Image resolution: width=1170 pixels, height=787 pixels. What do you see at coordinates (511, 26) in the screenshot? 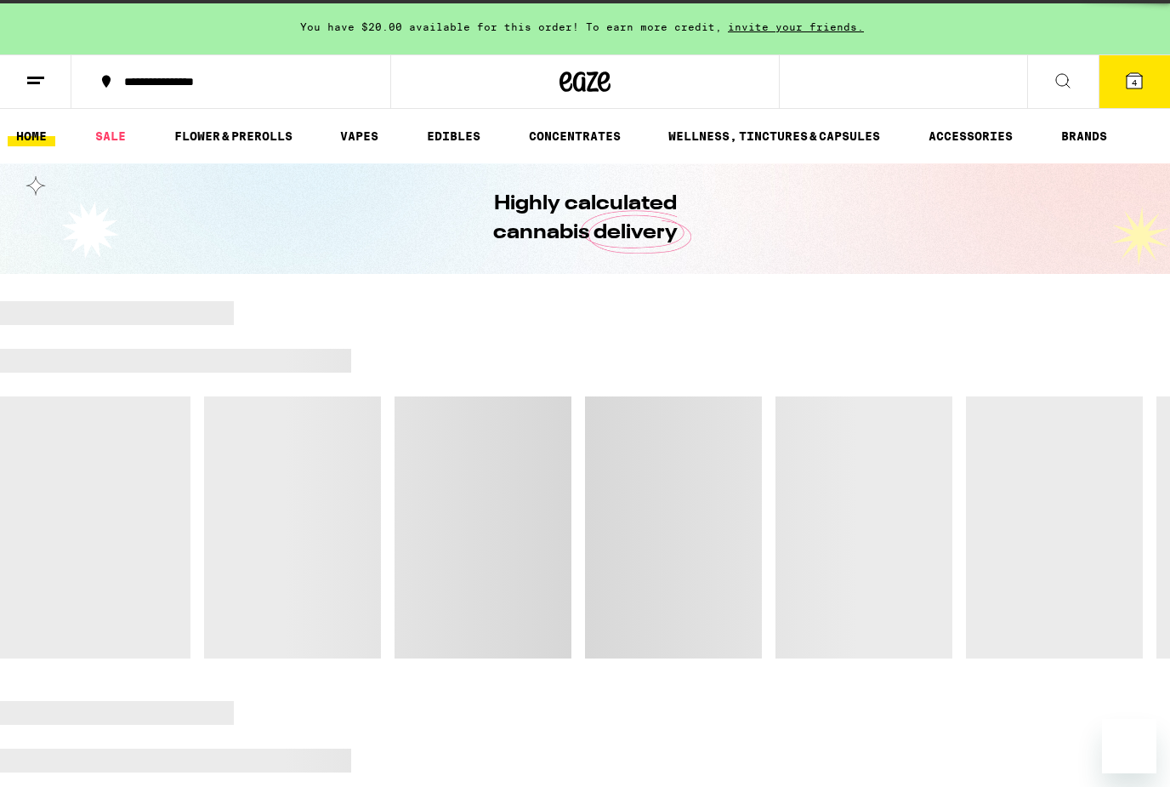
I see `span: You have $20.00 available for this order! To earn more credit,` at bounding box center [511, 26].